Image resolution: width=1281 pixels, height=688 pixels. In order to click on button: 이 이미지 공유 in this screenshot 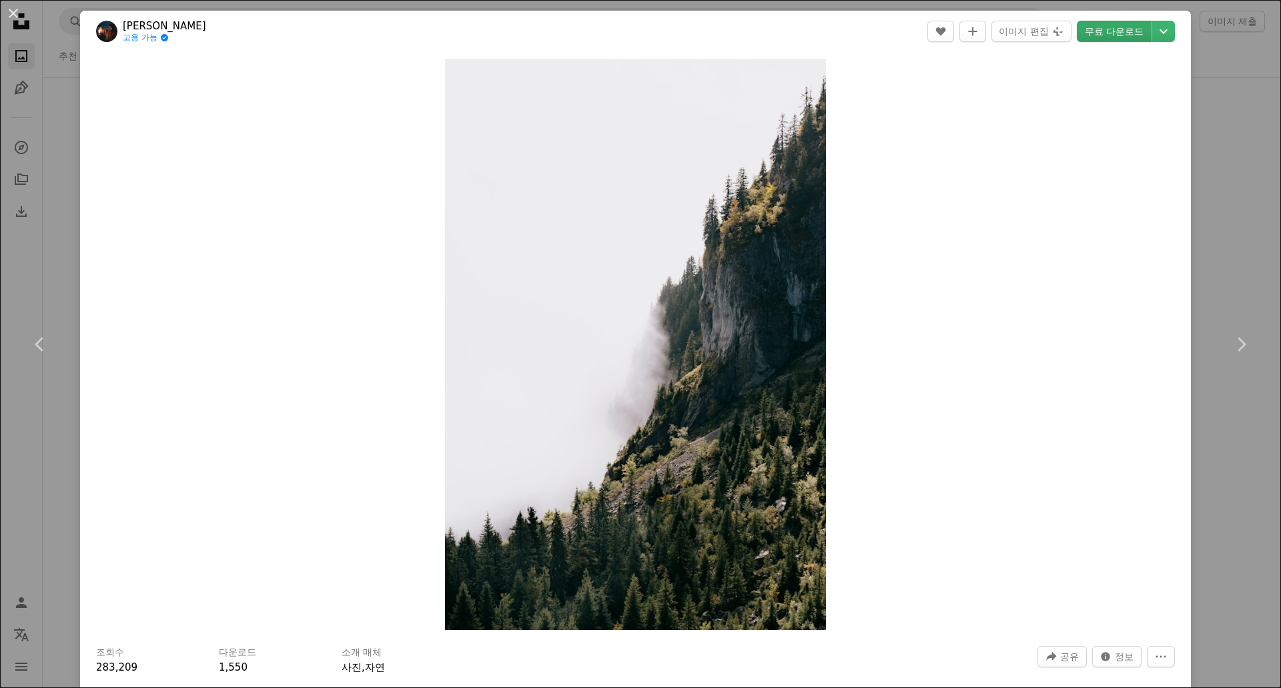, I will do `click(1062, 656)`.